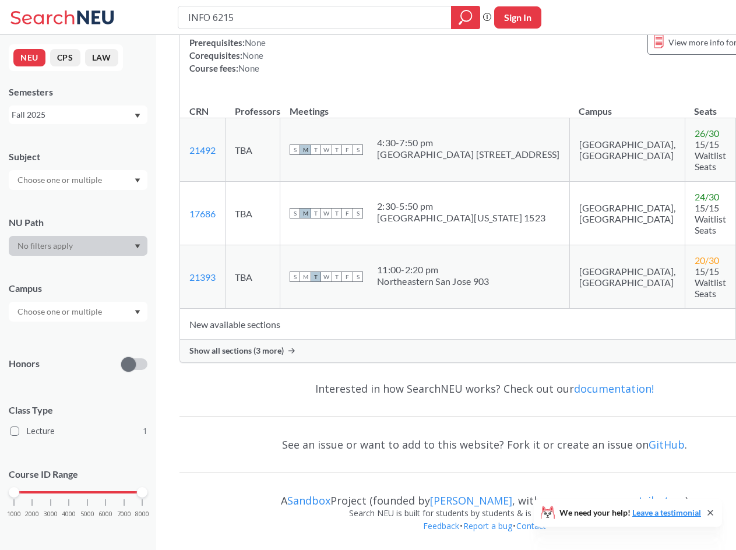 Image resolution: width=736 pixels, height=550 pixels. Describe the element at coordinates (433, 282) in the screenshot. I see `div: Northeastern San Jose 903` at that location.